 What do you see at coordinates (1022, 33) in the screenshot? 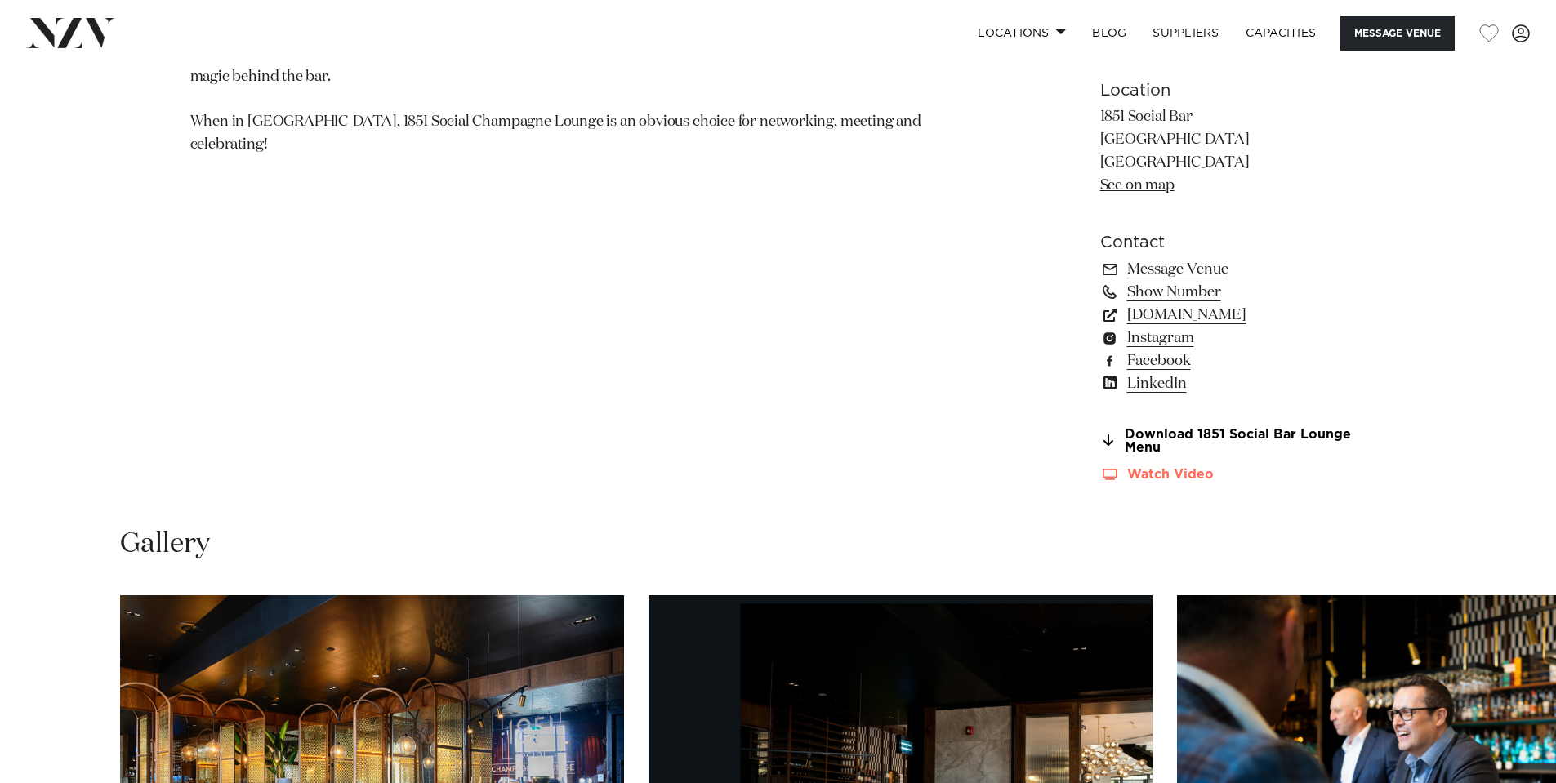
I see `a: Locations` at bounding box center [1022, 33].